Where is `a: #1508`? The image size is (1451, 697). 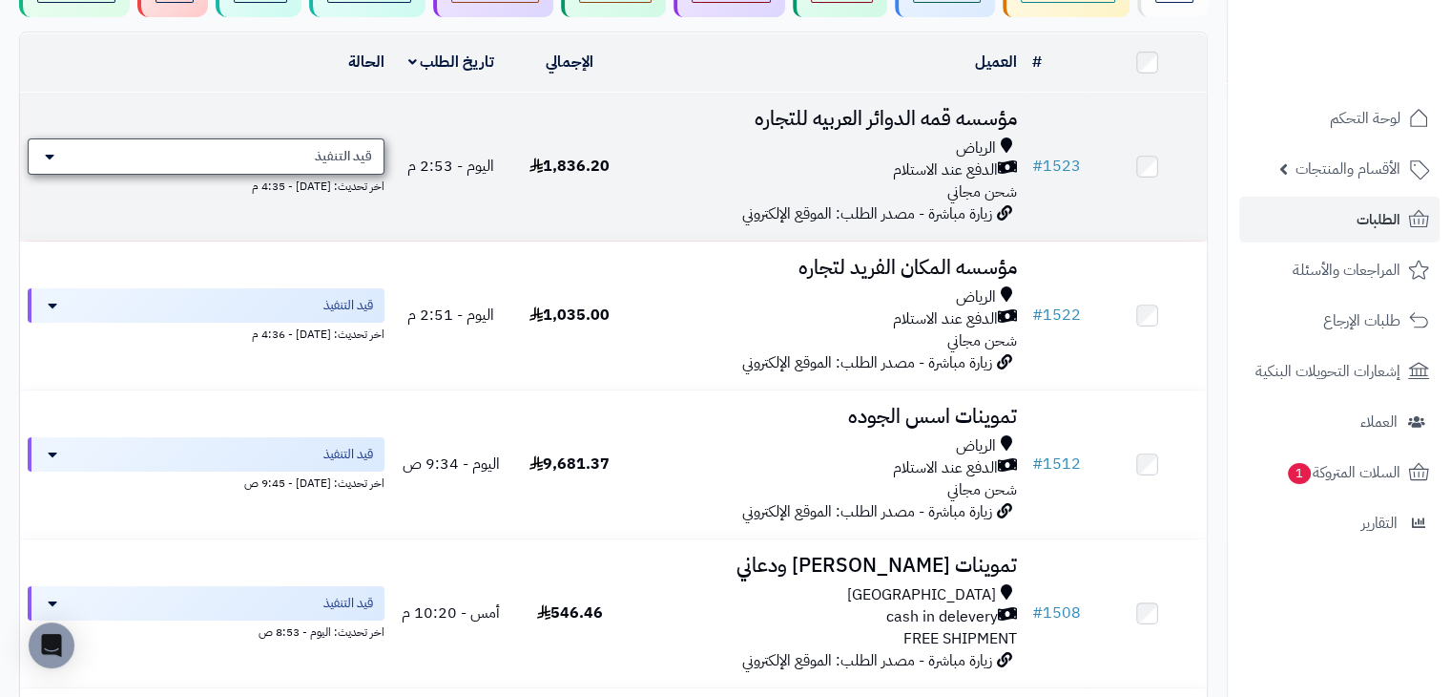
a: #1508 is located at coordinates (1056, 613).